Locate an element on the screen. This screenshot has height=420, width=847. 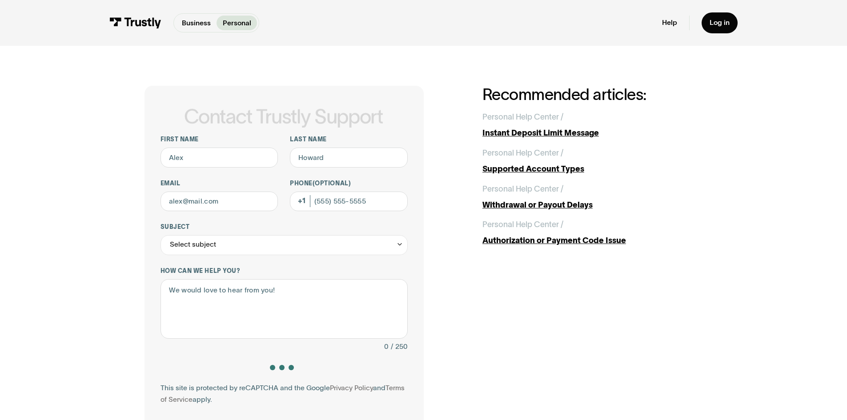
a: Privacy Policy is located at coordinates (351, 388).